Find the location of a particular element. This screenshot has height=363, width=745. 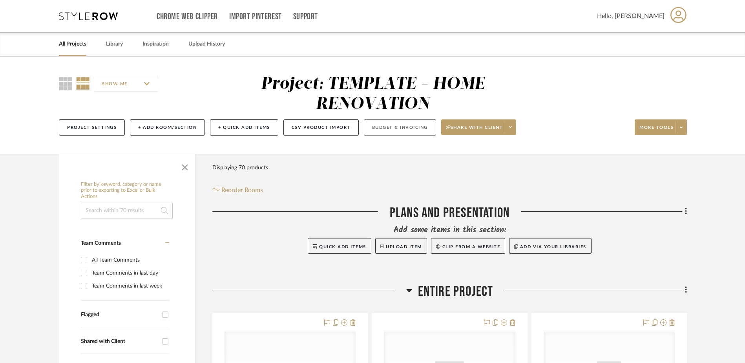

button: Quick Add Items is located at coordinates (340, 246).